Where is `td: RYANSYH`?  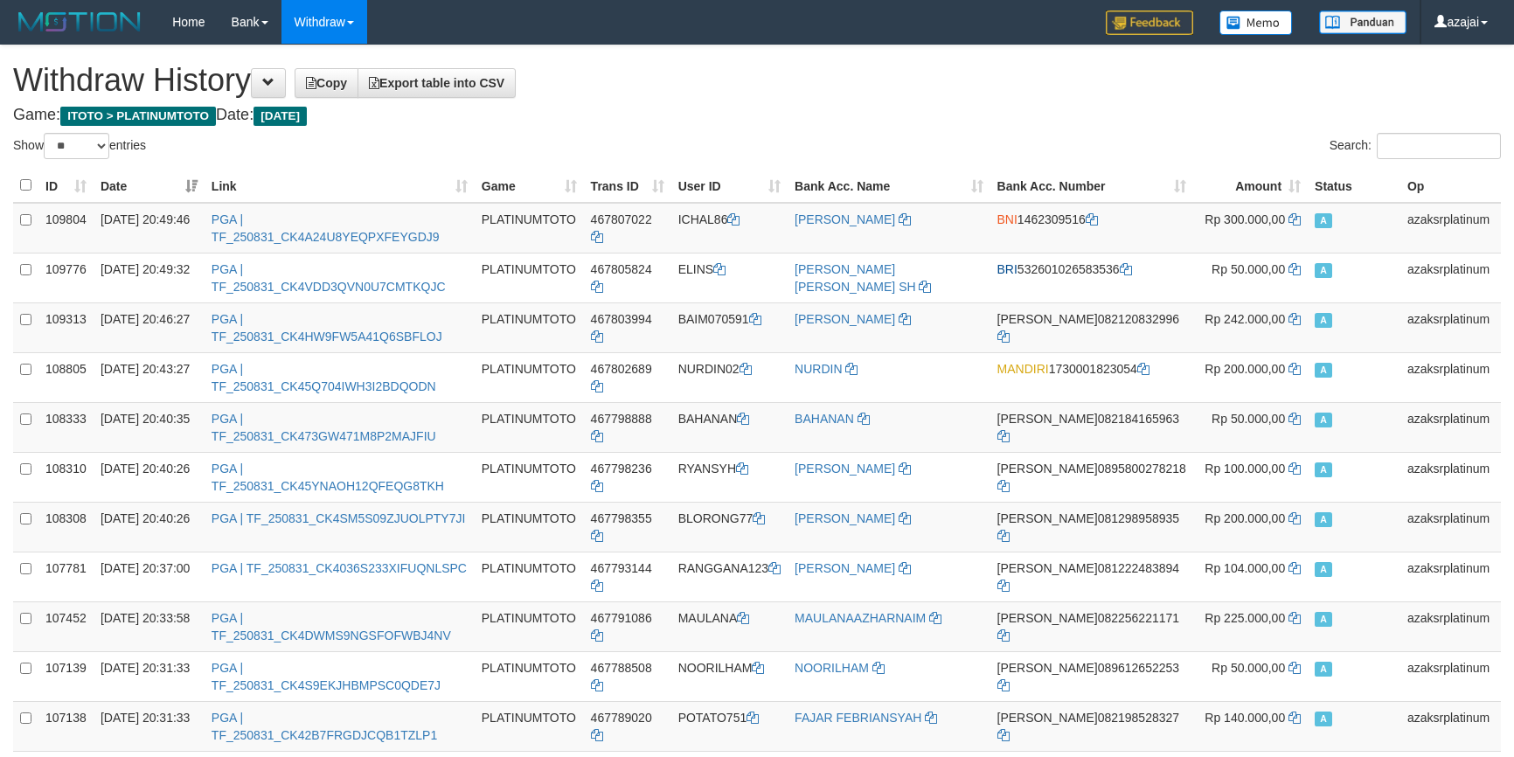
td: RYANSYH is located at coordinates (729, 476).